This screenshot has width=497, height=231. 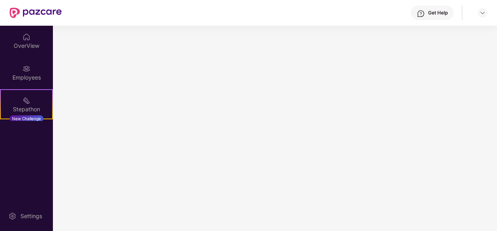 What do you see at coordinates (438, 13) in the screenshot?
I see `div: Get Help` at bounding box center [438, 13].